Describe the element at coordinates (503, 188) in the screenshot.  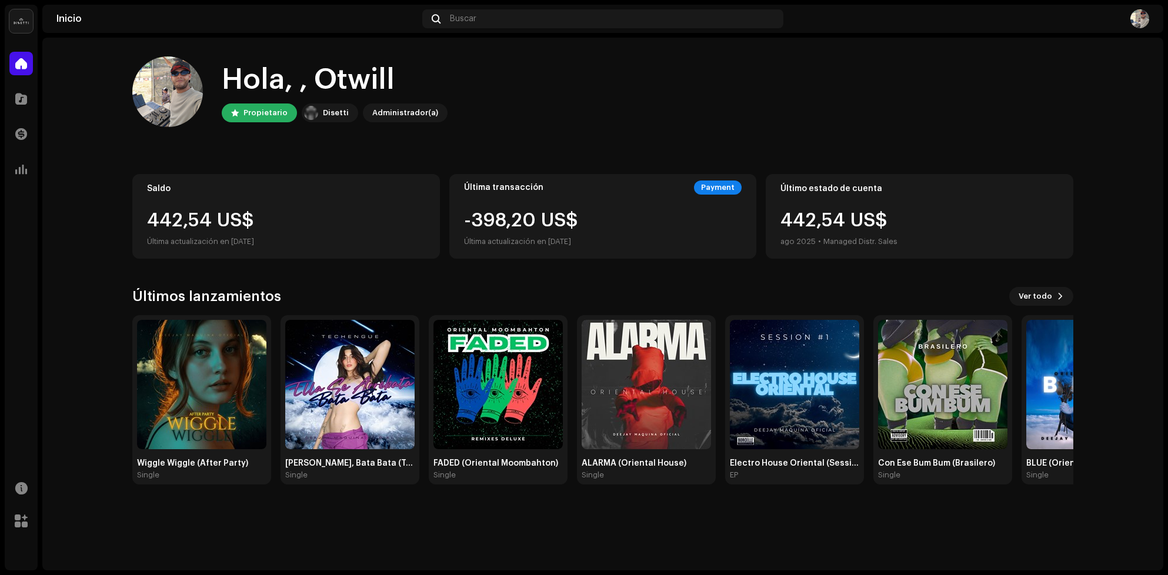
I see `div: Última transacción` at that location.